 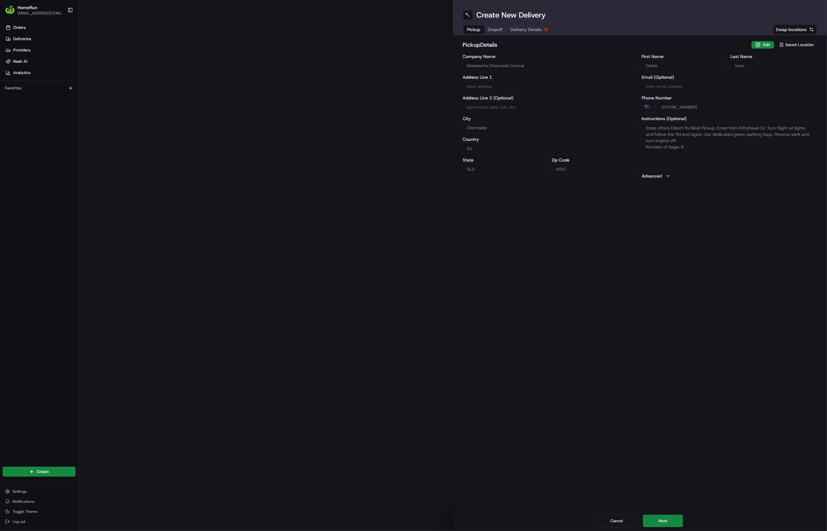 What do you see at coordinates (27, 94) in the screenshot?
I see `a: 📗Knowledge Base` at bounding box center [27, 94].